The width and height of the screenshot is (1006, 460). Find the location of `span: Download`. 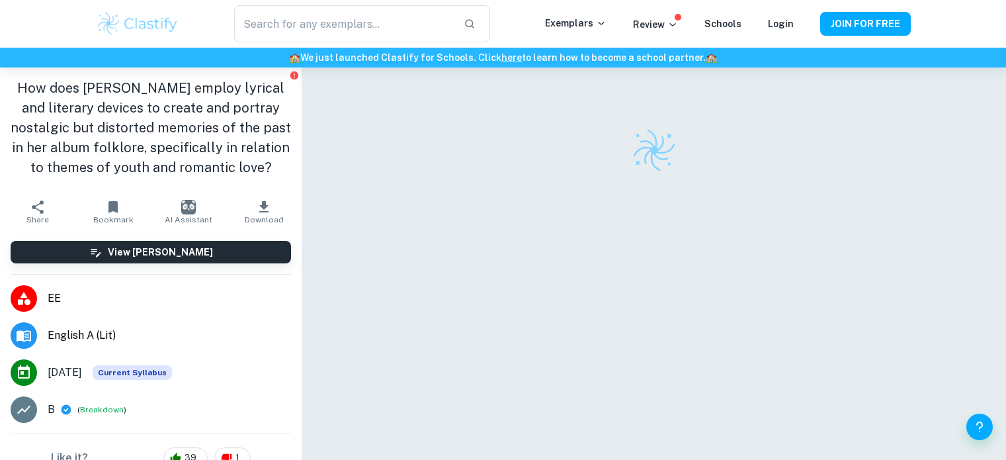

span: Download is located at coordinates (264, 220).